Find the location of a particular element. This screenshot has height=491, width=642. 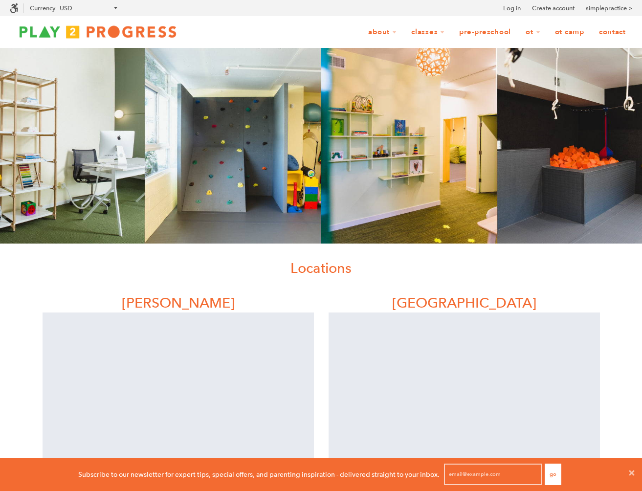

label: Currency is located at coordinates (43, 8).